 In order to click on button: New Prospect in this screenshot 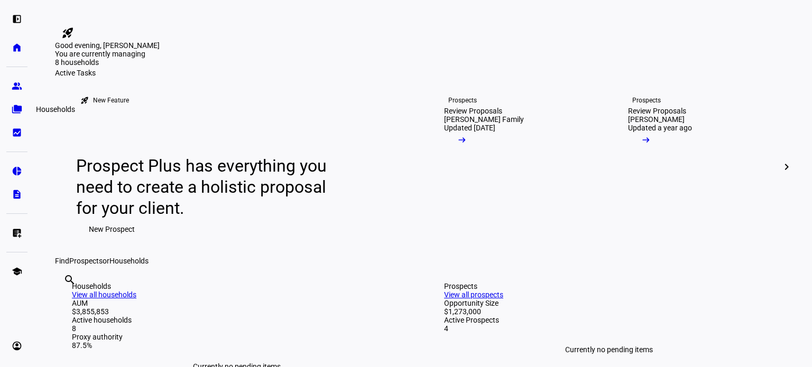, I will do `click(112, 229)`.